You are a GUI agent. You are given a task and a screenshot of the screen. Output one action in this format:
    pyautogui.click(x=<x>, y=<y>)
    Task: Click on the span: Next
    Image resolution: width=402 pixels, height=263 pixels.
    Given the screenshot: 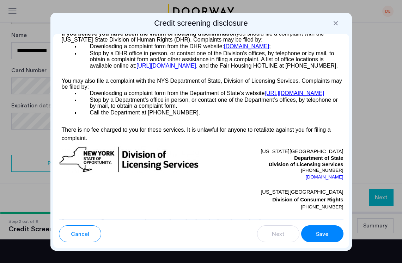 What is the action you would take?
    pyautogui.click(x=278, y=235)
    